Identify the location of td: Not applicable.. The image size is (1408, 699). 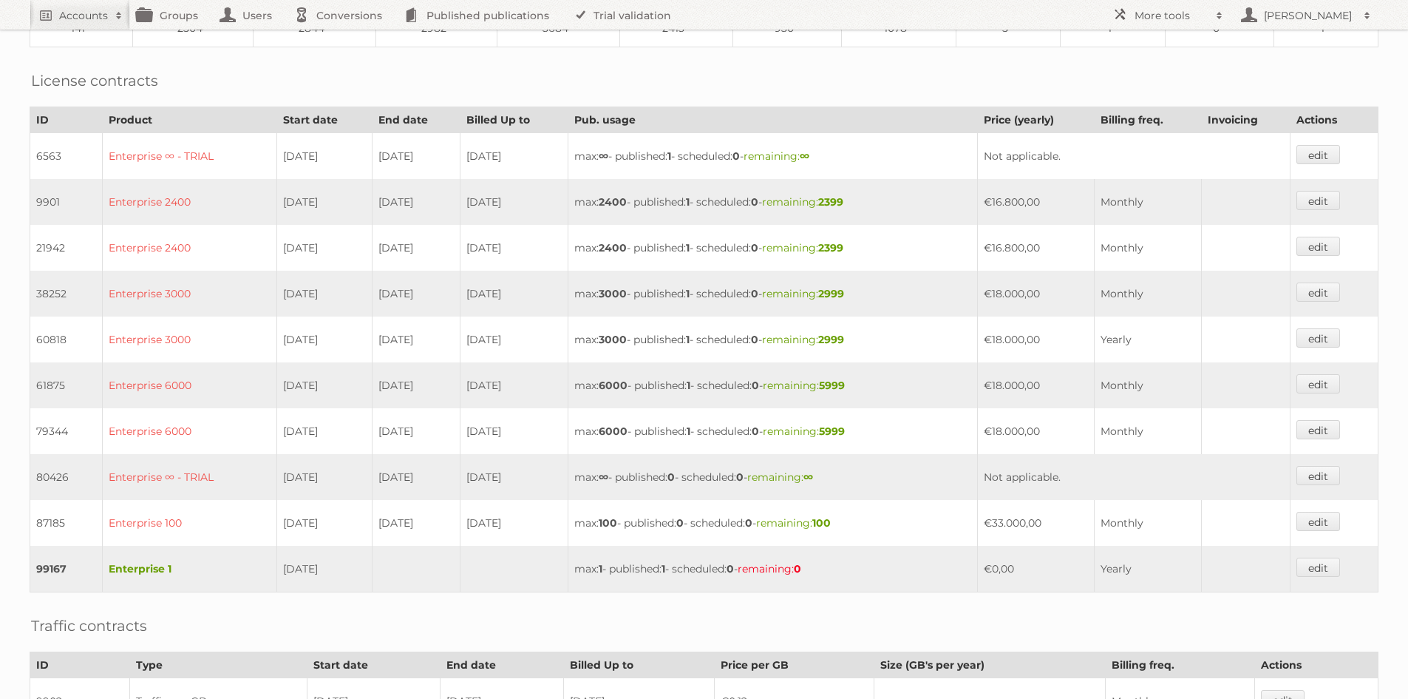
(1133, 477).